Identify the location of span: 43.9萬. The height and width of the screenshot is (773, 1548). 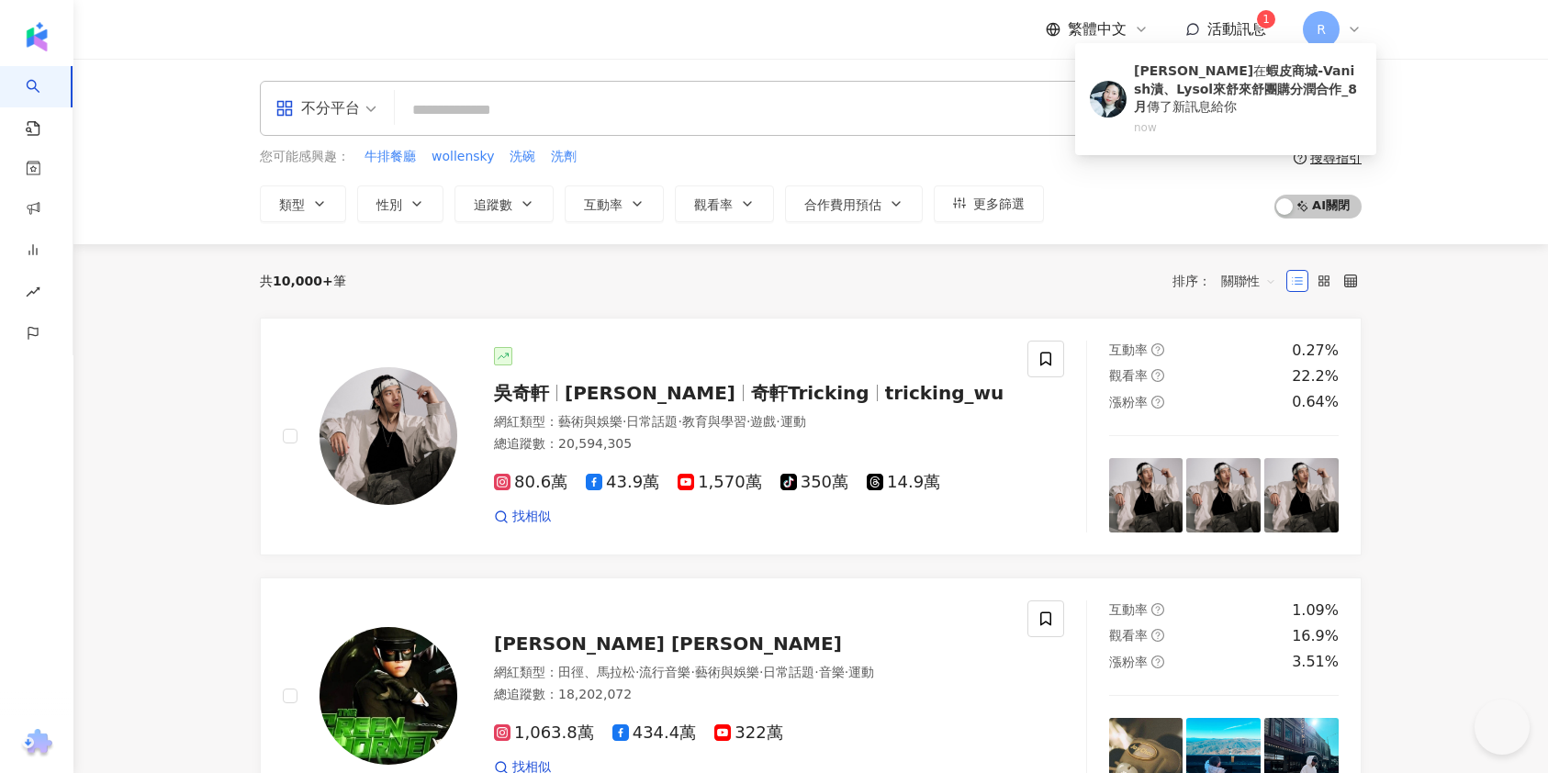
(622, 482).